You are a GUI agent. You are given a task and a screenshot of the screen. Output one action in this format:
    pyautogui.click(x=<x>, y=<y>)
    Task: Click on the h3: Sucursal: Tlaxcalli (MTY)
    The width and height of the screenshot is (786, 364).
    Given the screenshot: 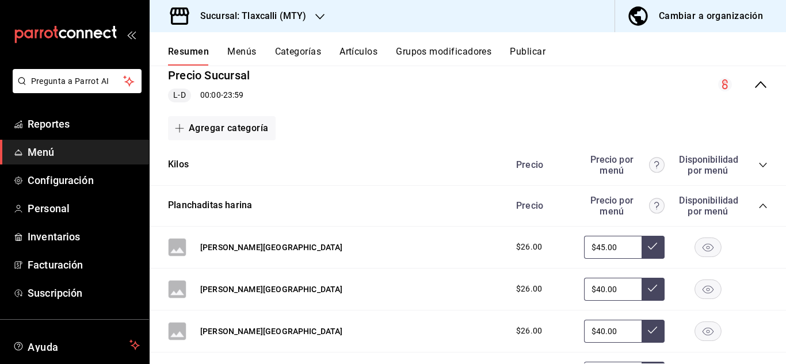 What is the action you would take?
    pyautogui.click(x=248, y=16)
    